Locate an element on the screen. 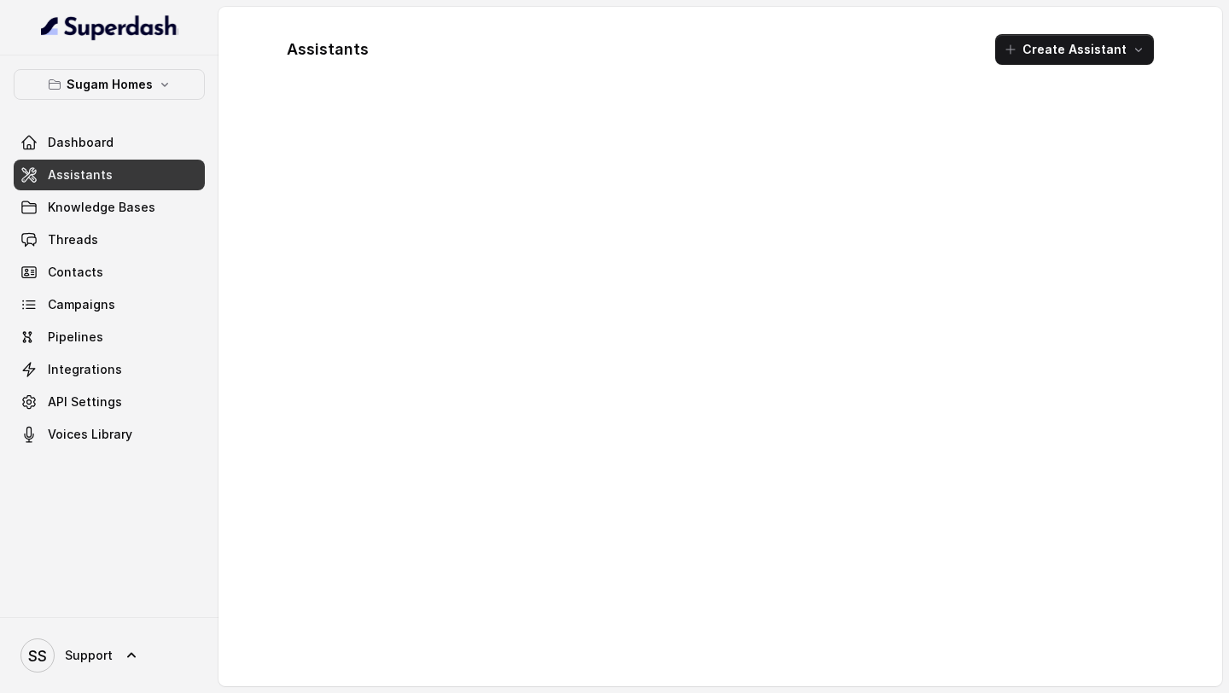 The image size is (1229, 693). span: Support is located at coordinates (89, 655).